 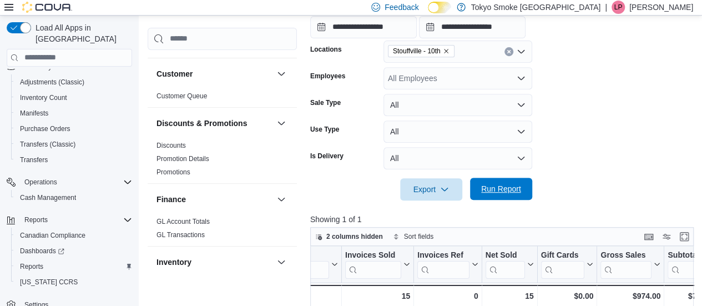 I want to click on label: Employees, so click(x=327, y=76).